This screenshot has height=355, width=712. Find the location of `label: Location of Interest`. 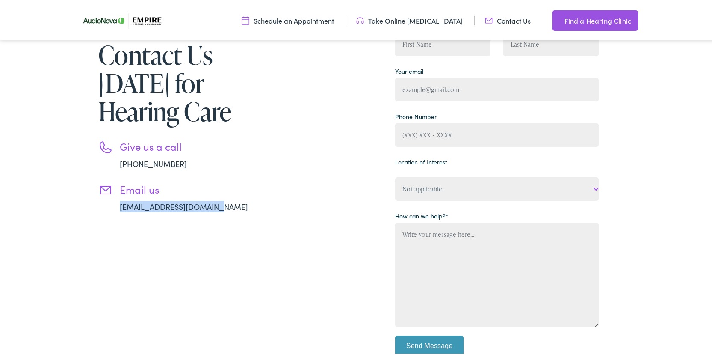

label: Location of Interest is located at coordinates (421, 160).